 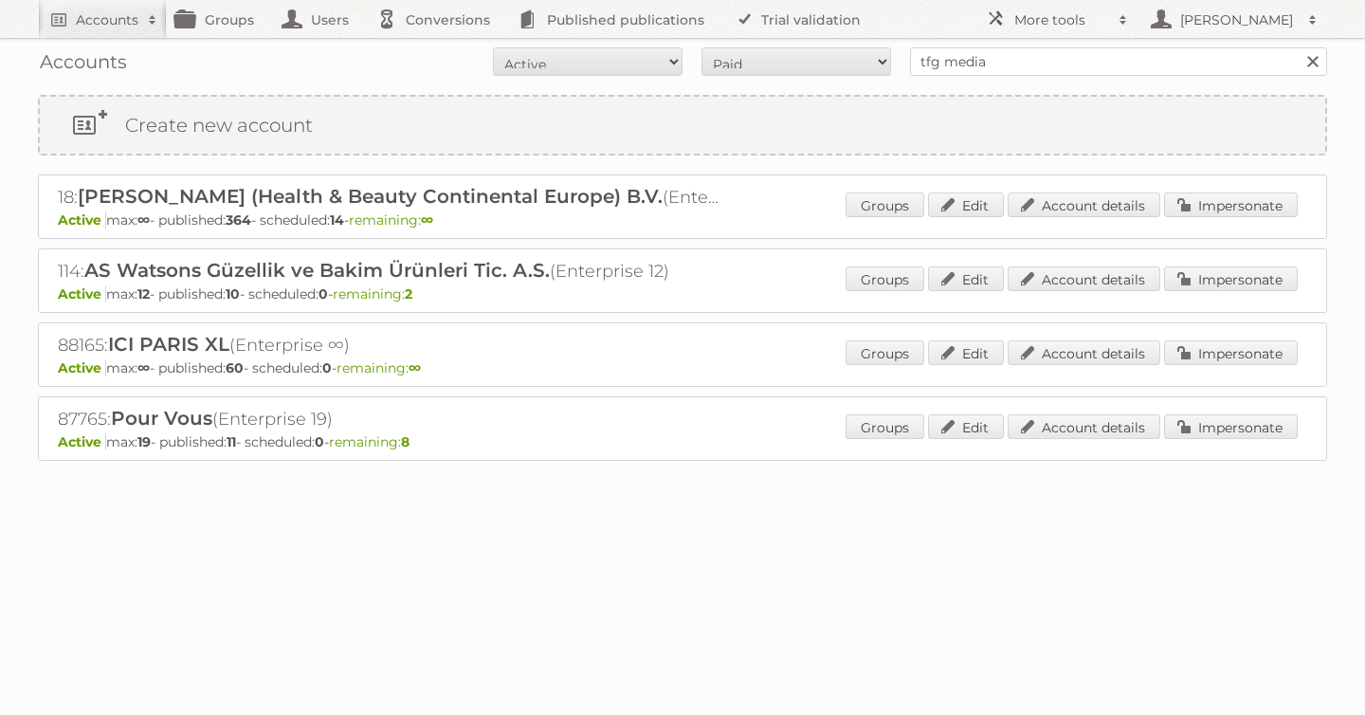 What do you see at coordinates (317, 270) in the screenshot?
I see `span: AS Watsons Güzellik ve Bakim Ürünleri Tic. A.S.` at bounding box center [317, 270].